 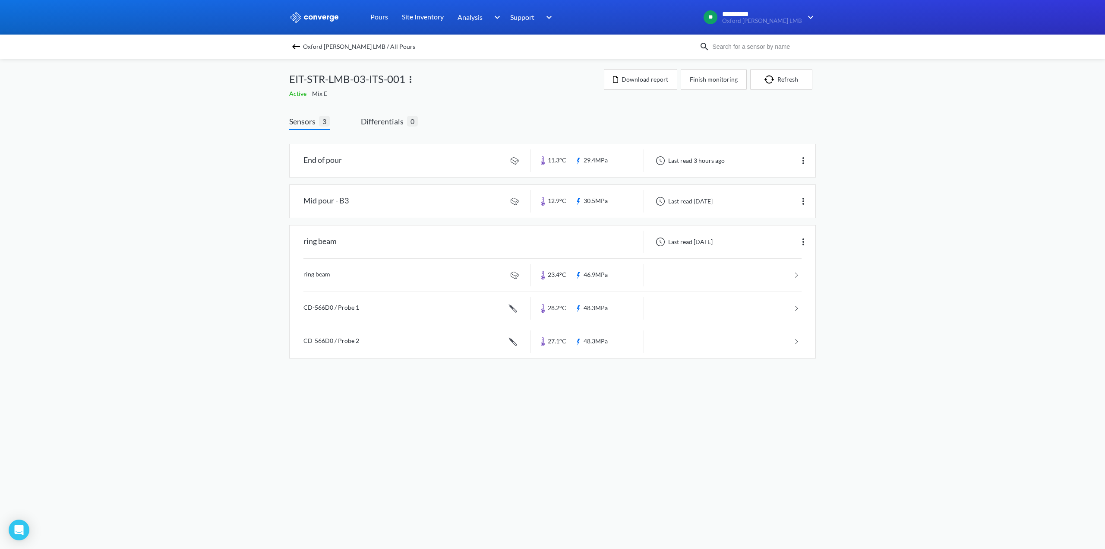 What do you see at coordinates (412, 121) in the screenshot?
I see `span: 0` at bounding box center [412, 121].